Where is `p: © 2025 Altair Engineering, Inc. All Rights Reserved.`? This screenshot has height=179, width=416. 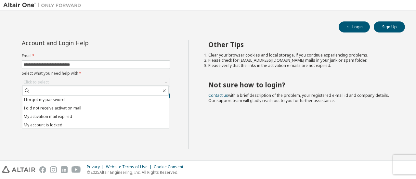
p: © 2025 Altair Engineering, Inc. All Rights Reserved. is located at coordinates (137, 172).